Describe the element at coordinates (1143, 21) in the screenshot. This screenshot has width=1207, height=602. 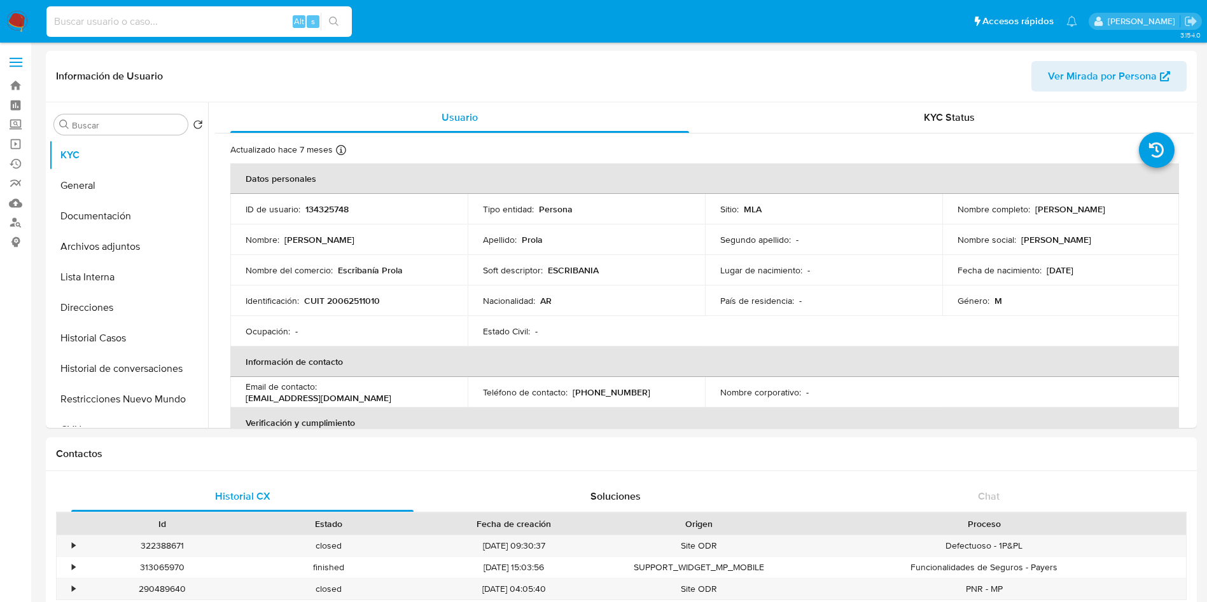
I see `p: valeria.duch@mercadolibre.com` at that location.